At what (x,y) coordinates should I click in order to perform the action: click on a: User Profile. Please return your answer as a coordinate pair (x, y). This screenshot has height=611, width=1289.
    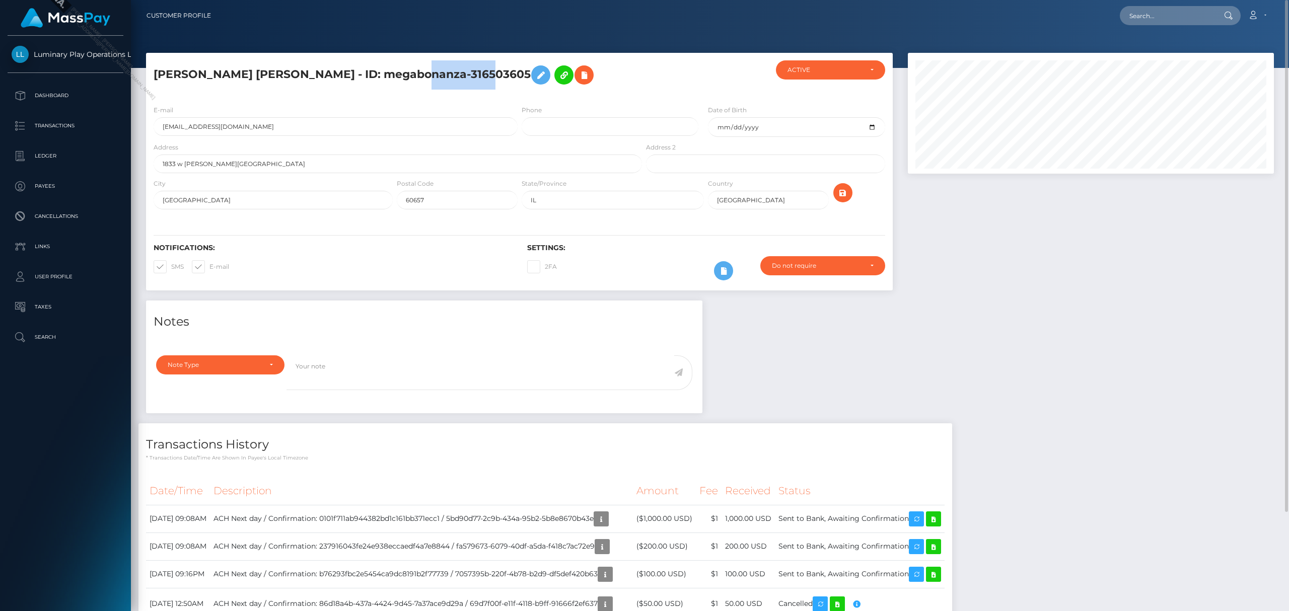
    Looking at the image, I should click on (65, 277).